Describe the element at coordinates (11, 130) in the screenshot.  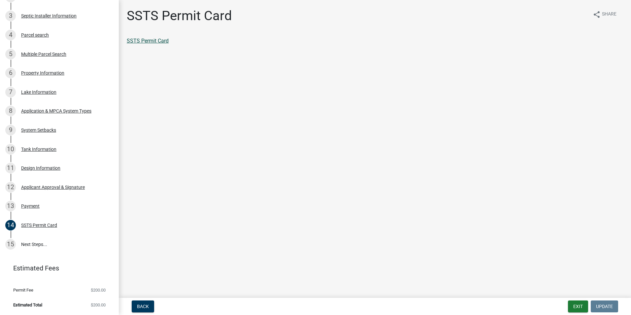
I see `div: 9` at that location.